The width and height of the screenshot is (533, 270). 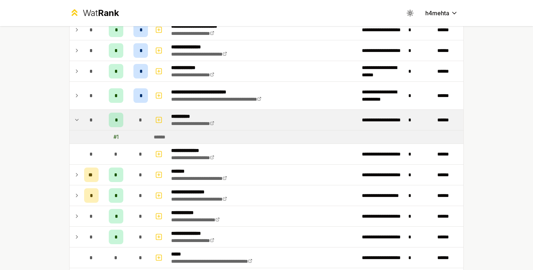 I want to click on span: Rank, so click(x=108, y=13).